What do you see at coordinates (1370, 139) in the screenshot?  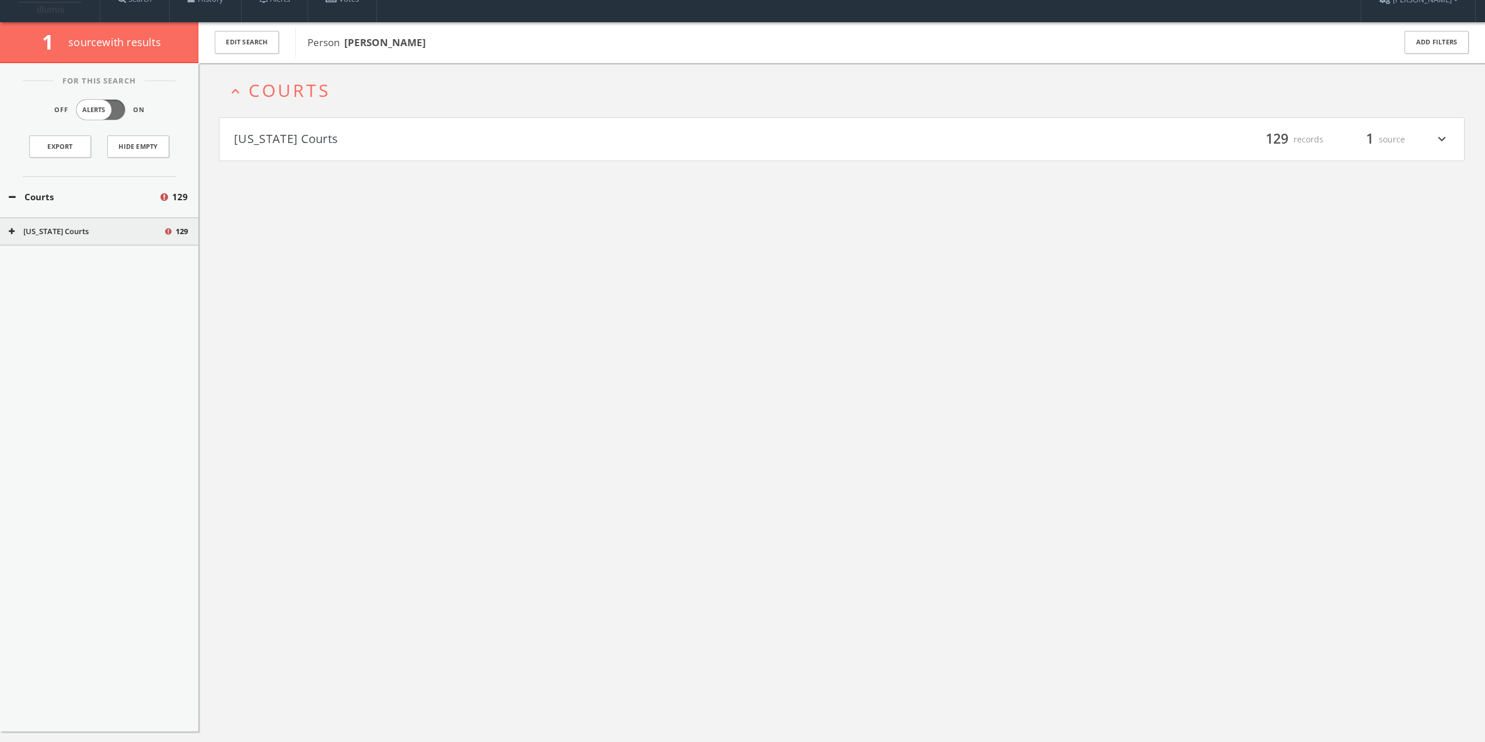 I see `div: source` at bounding box center [1370, 139].